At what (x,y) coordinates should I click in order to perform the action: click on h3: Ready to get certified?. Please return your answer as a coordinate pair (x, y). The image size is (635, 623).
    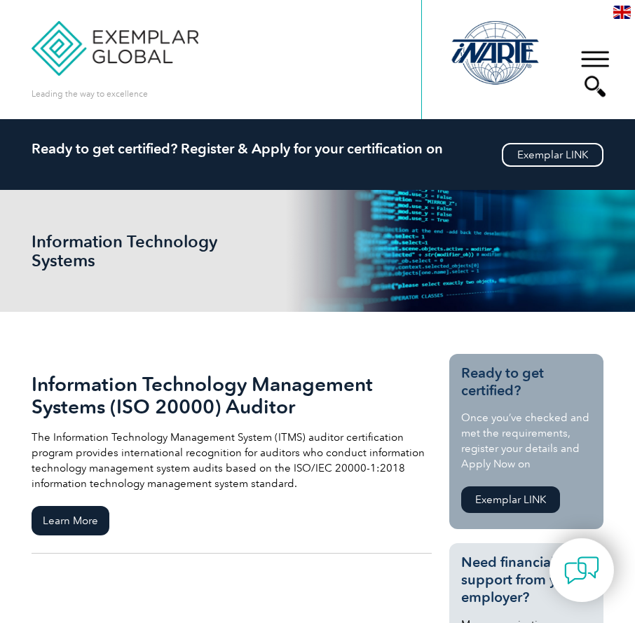
    Looking at the image, I should click on (526, 382).